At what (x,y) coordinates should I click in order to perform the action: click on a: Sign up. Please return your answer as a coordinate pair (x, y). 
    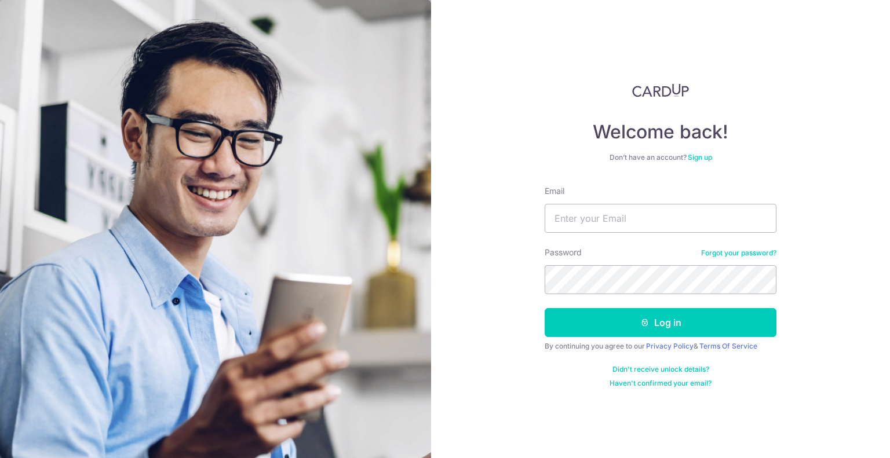
    Looking at the image, I should click on (700, 157).